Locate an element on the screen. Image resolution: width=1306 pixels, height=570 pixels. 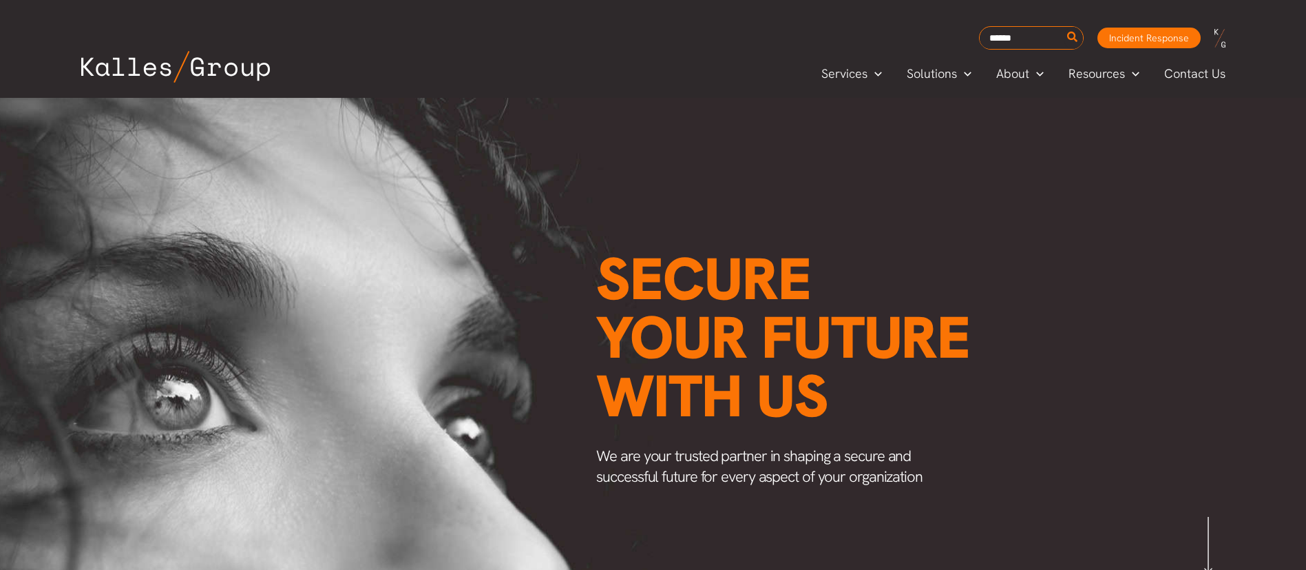
span: About is located at coordinates (1013, 74).